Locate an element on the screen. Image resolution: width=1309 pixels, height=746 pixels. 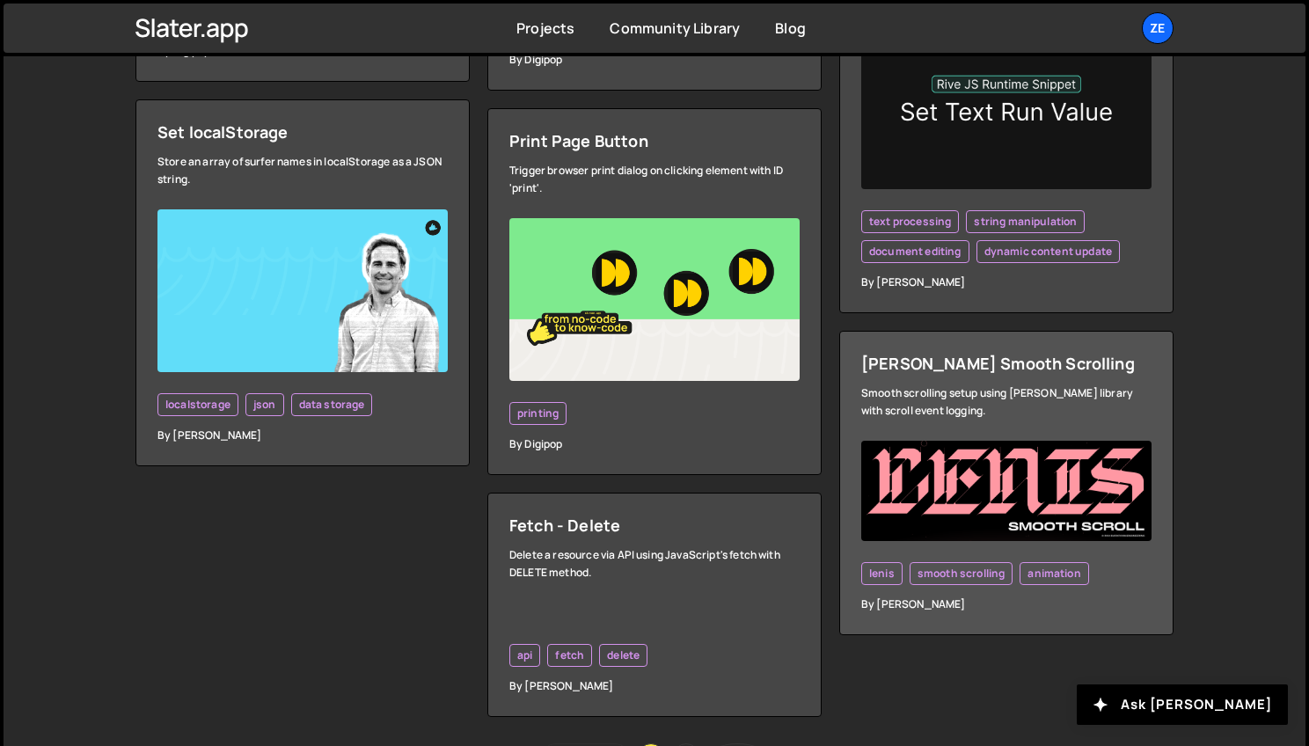
a: Print Page Button Trigger browser print dialog on clicking element with ID 'print'. printing By D... is located at coordinates (654, 292).